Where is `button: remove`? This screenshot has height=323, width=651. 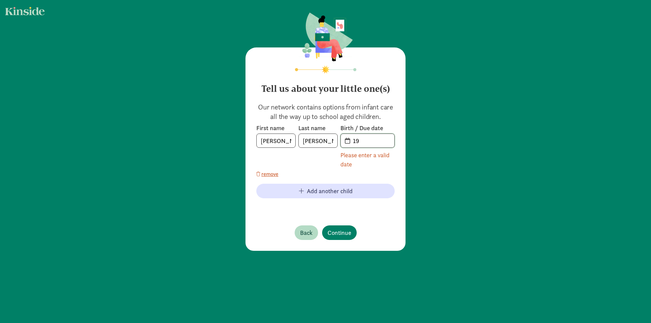
button: remove is located at coordinates (267, 174).